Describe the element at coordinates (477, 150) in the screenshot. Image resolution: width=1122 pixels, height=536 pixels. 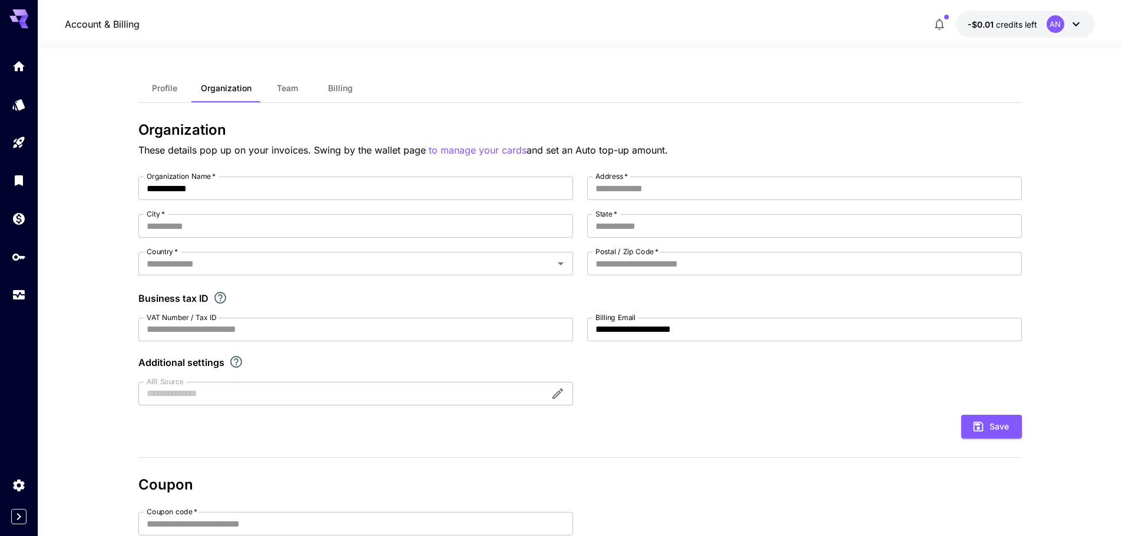
I see `button: to manage your cards` at that location.